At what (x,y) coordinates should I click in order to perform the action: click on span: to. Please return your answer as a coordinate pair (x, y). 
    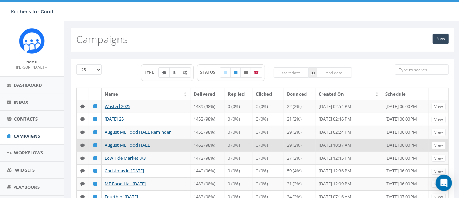
    Looking at the image, I should click on (313, 72).